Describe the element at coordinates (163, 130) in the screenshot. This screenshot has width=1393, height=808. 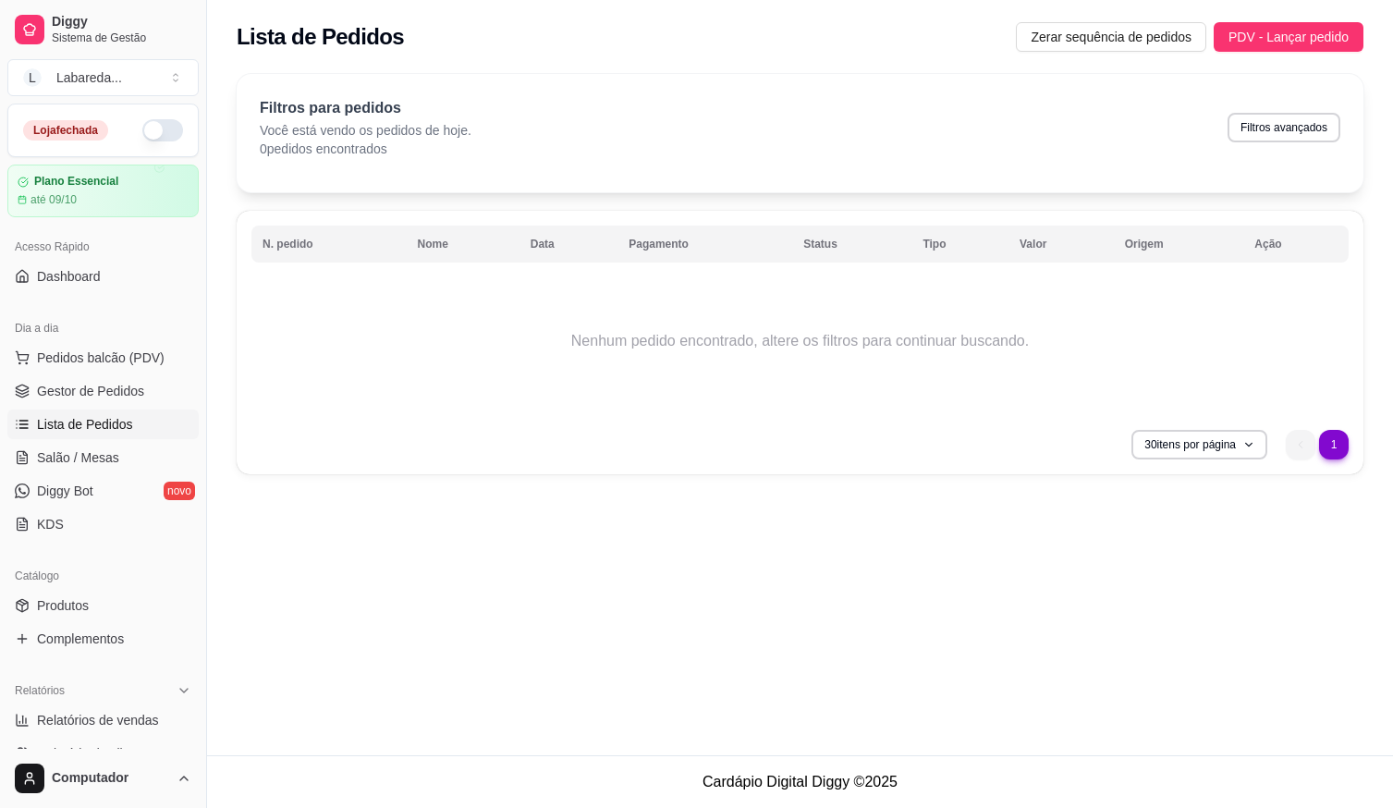
I see `button: Alterar Status` at that location.